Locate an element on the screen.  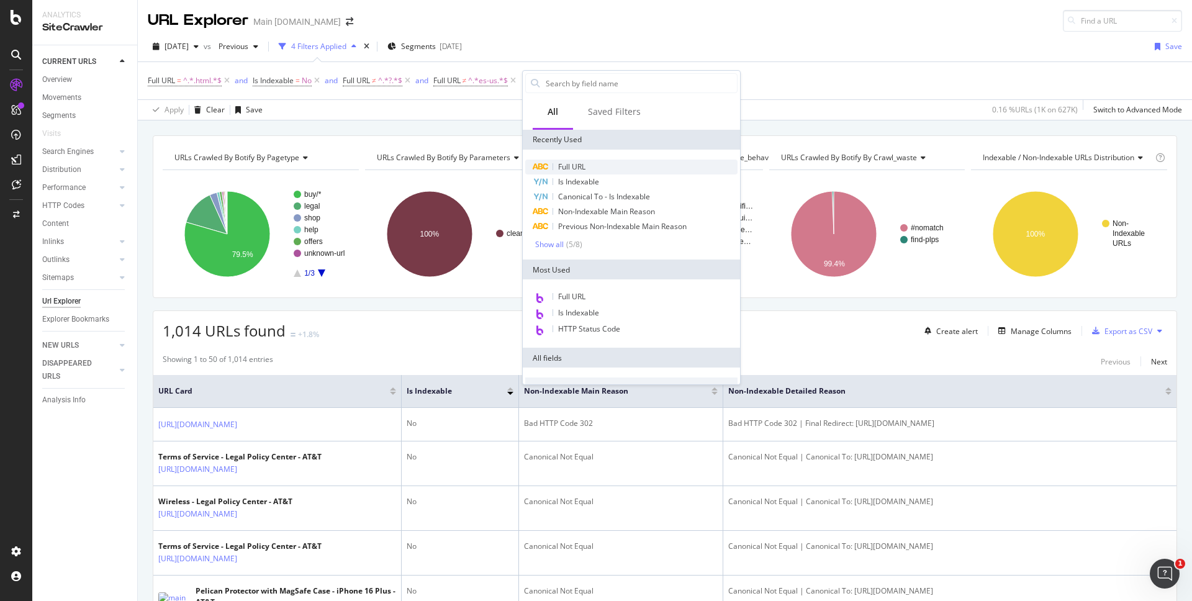
div: Create alert is located at coordinates (957, 331).